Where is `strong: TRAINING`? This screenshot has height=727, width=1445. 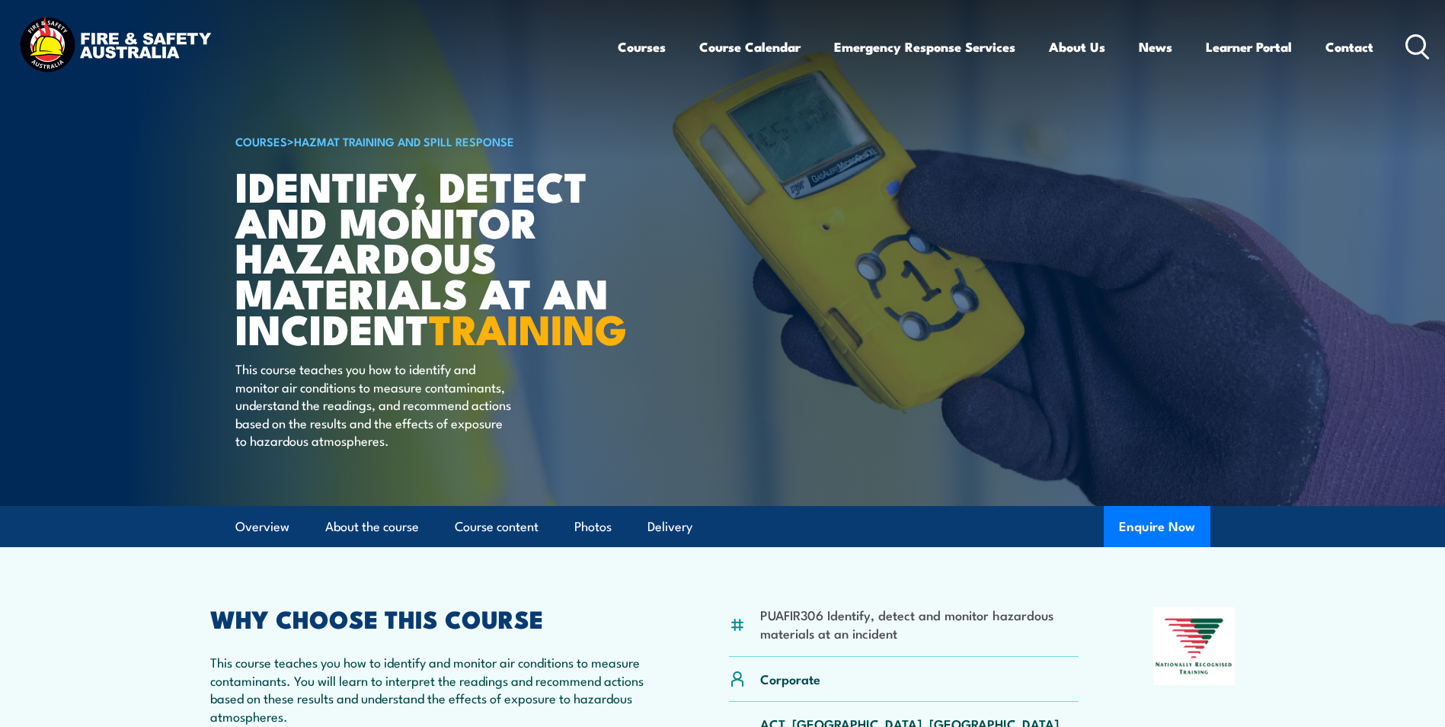
strong: TRAINING is located at coordinates (528, 327).